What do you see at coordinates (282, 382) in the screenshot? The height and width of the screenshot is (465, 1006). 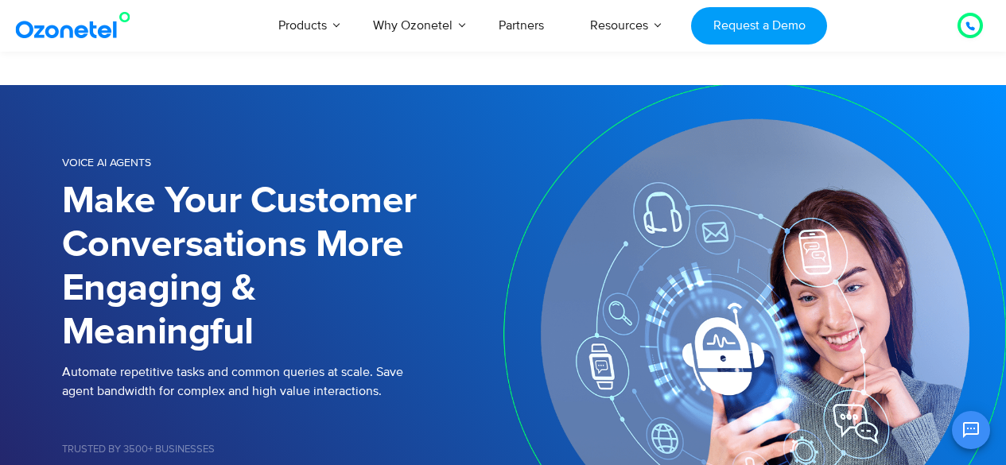 I see `p: Automate repetitive tasks and common queries at scale. Save agent bandwidth for complex and high ...` at bounding box center [282, 382].